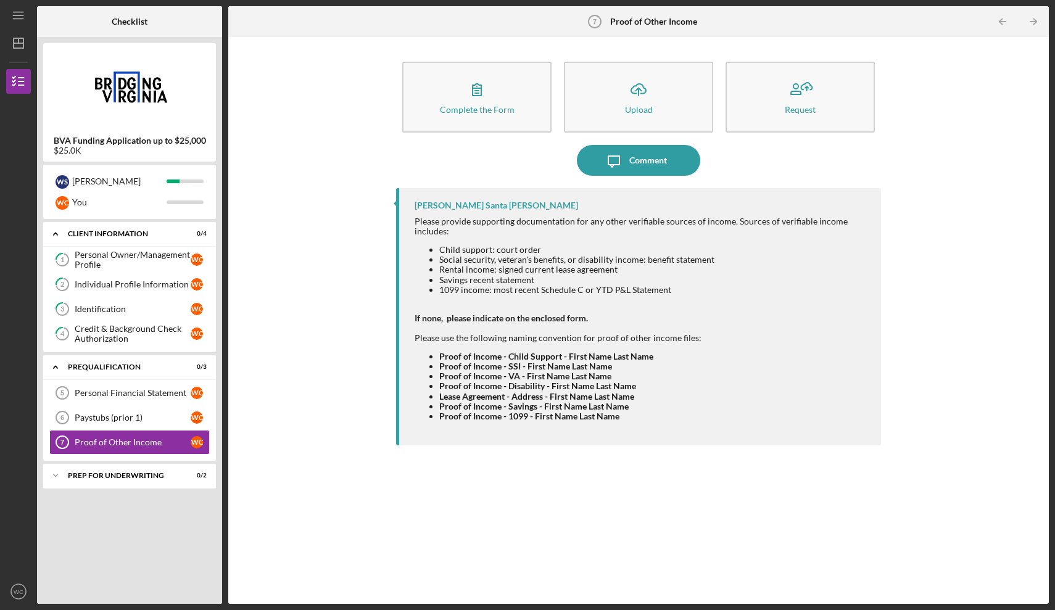 Image resolution: width=1055 pixels, height=610 pixels. Describe the element at coordinates (654, 280) in the screenshot. I see `li: Savings recent statement` at that location.